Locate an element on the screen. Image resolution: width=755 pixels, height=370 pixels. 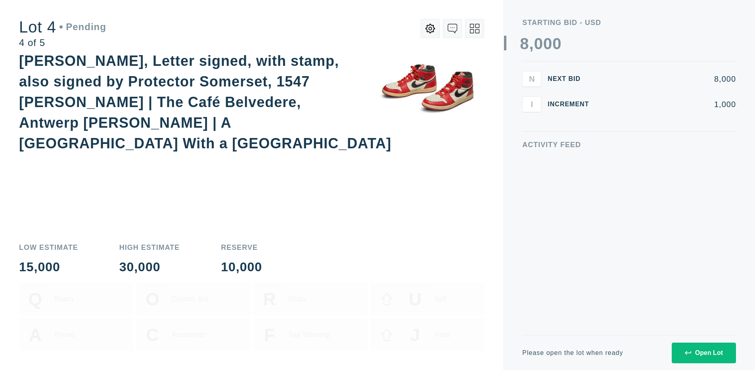
div: Starting Bid - USD is located at coordinates (629, 23).